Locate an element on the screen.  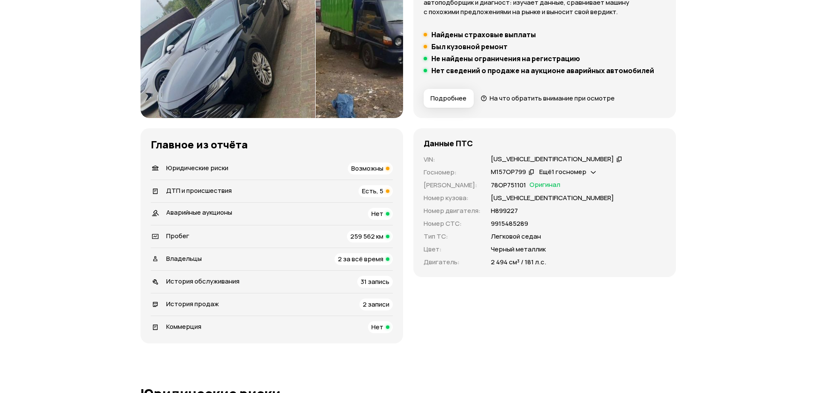
span: Коммерция is located at coordinates (184, 327).